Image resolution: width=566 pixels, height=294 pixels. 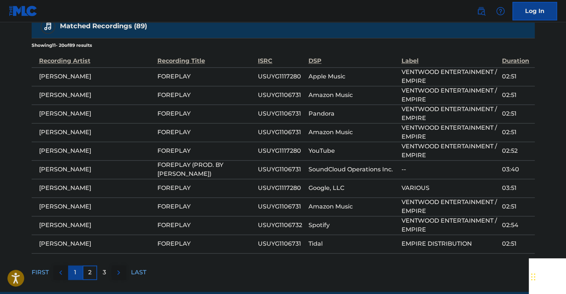 What do you see at coordinates (516, 225) in the screenshot?
I see `span: 02:54` at bounding box center [516, 225].